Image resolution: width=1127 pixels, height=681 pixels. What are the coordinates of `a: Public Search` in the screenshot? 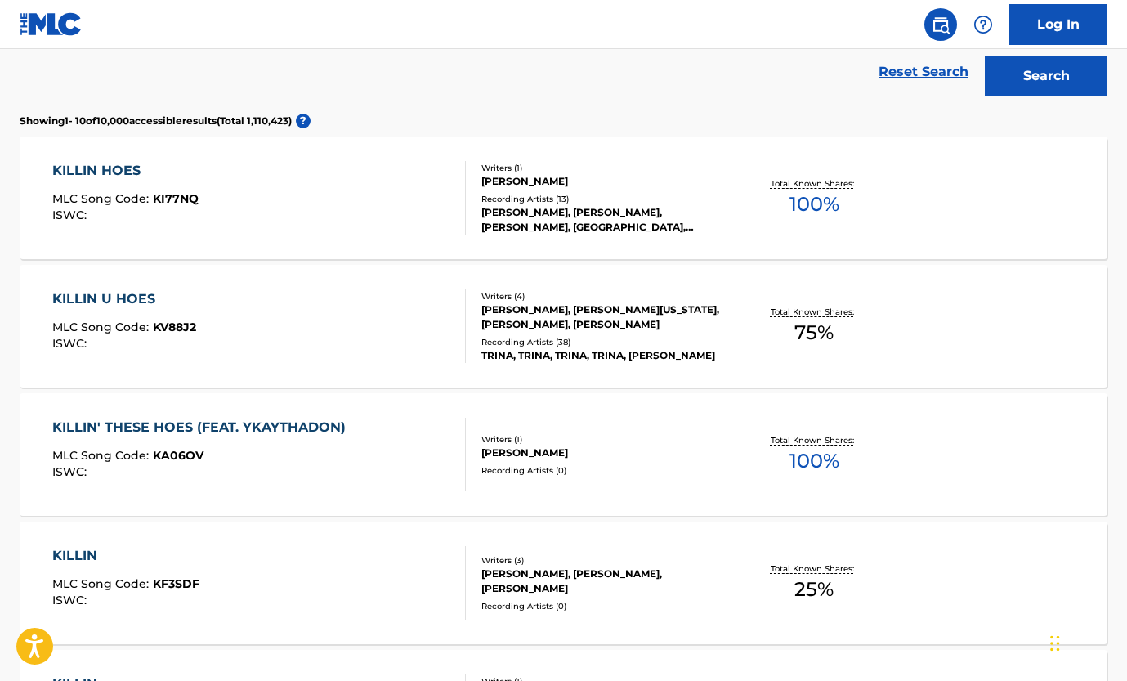 It's located at (941, 25).